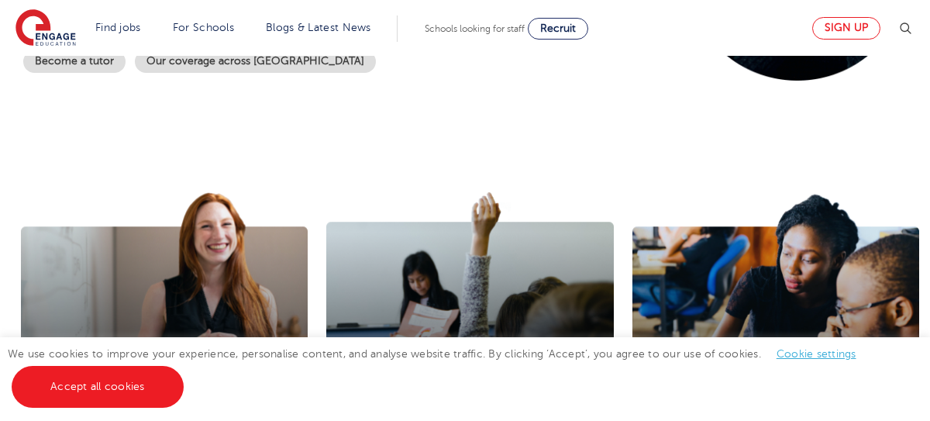 The image size is (930, 421). Describe the element at coordinates (118, 27) in the screenshot. I see `a: Find jobs` at that location.